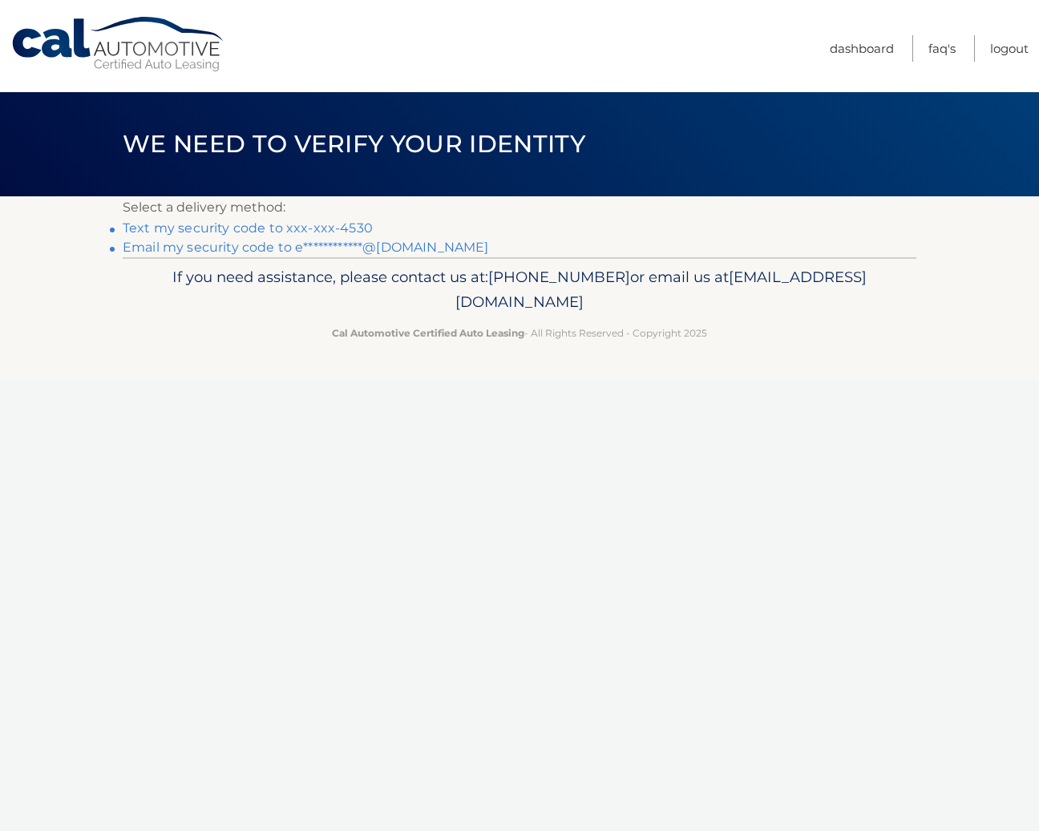 The image size is (1039, 831). Describe the element at coordinates (862, 48) in the screenshot. I see `a: Dashboard` at that location.